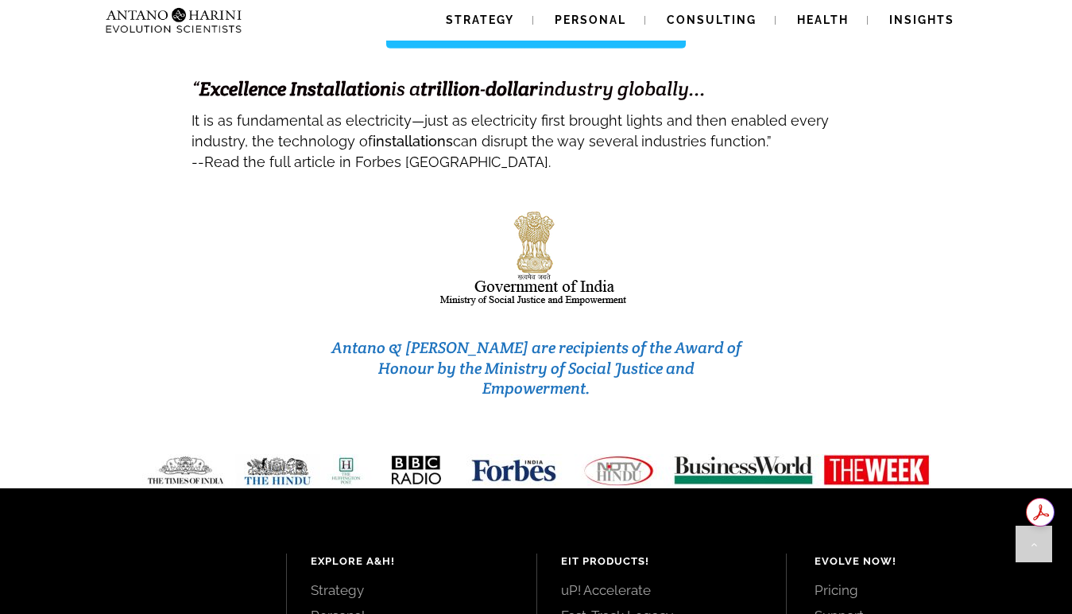 The height and width of the screenshot is (614, 1072). Describe the element at coordinates (922, 20) in the screenshot. I see `span: Insights` at that location.